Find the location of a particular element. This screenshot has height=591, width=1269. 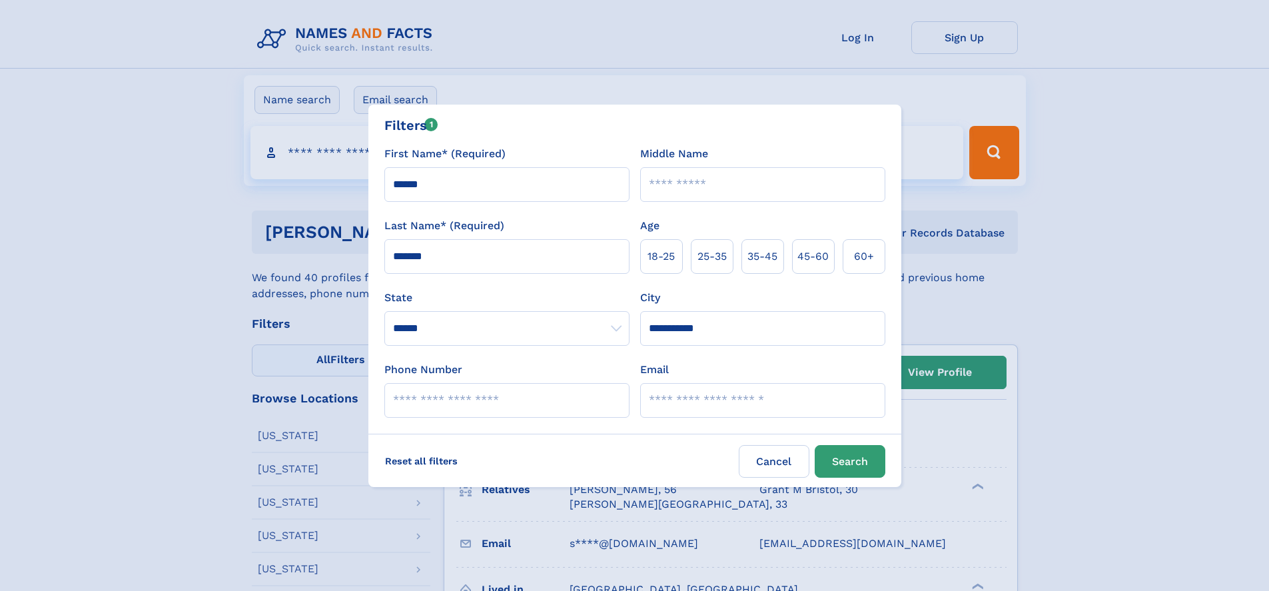

span: 18‑25 is located at coordinates (661, 257).